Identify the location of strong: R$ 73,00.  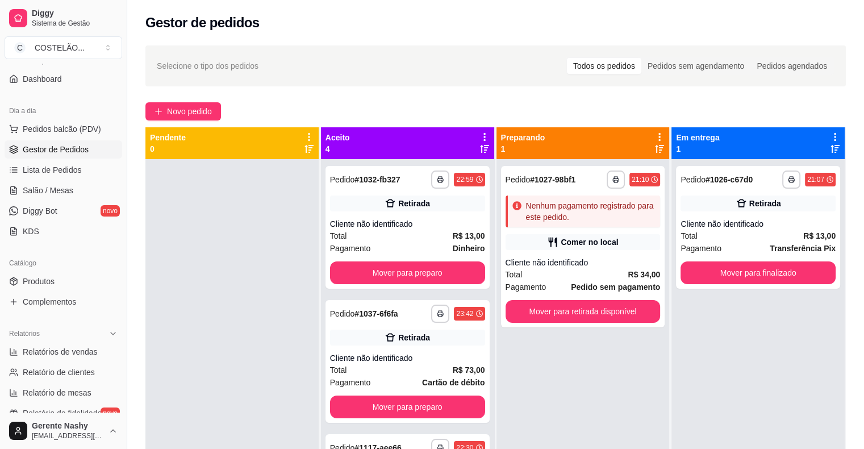
(469, 370).